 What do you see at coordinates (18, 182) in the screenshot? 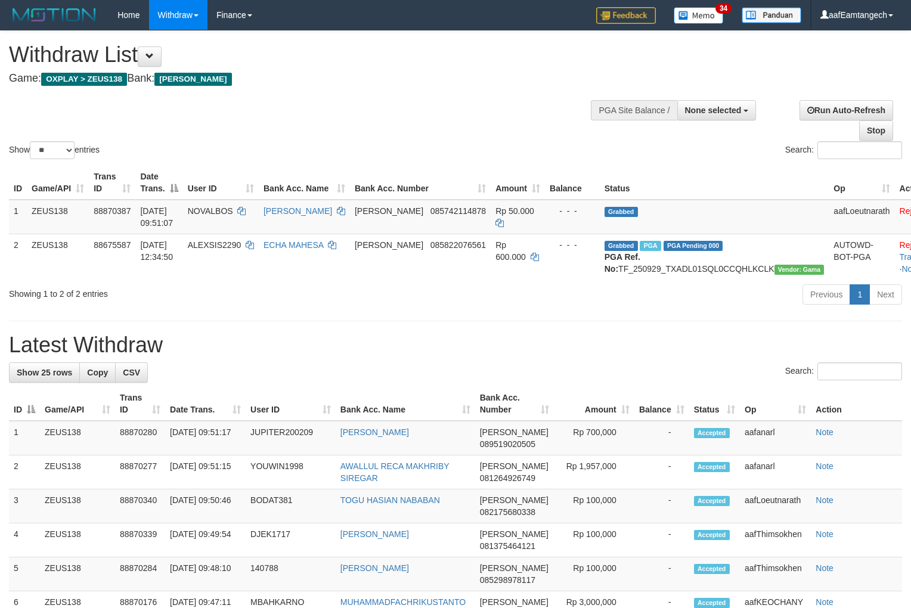
I see `th: ID` at bounding box center [18, 182].